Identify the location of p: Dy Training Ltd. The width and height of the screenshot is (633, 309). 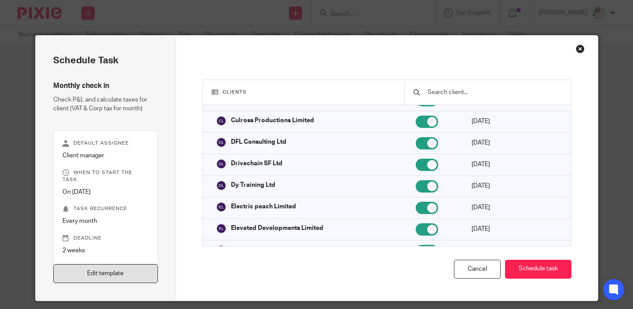
(253, 185).